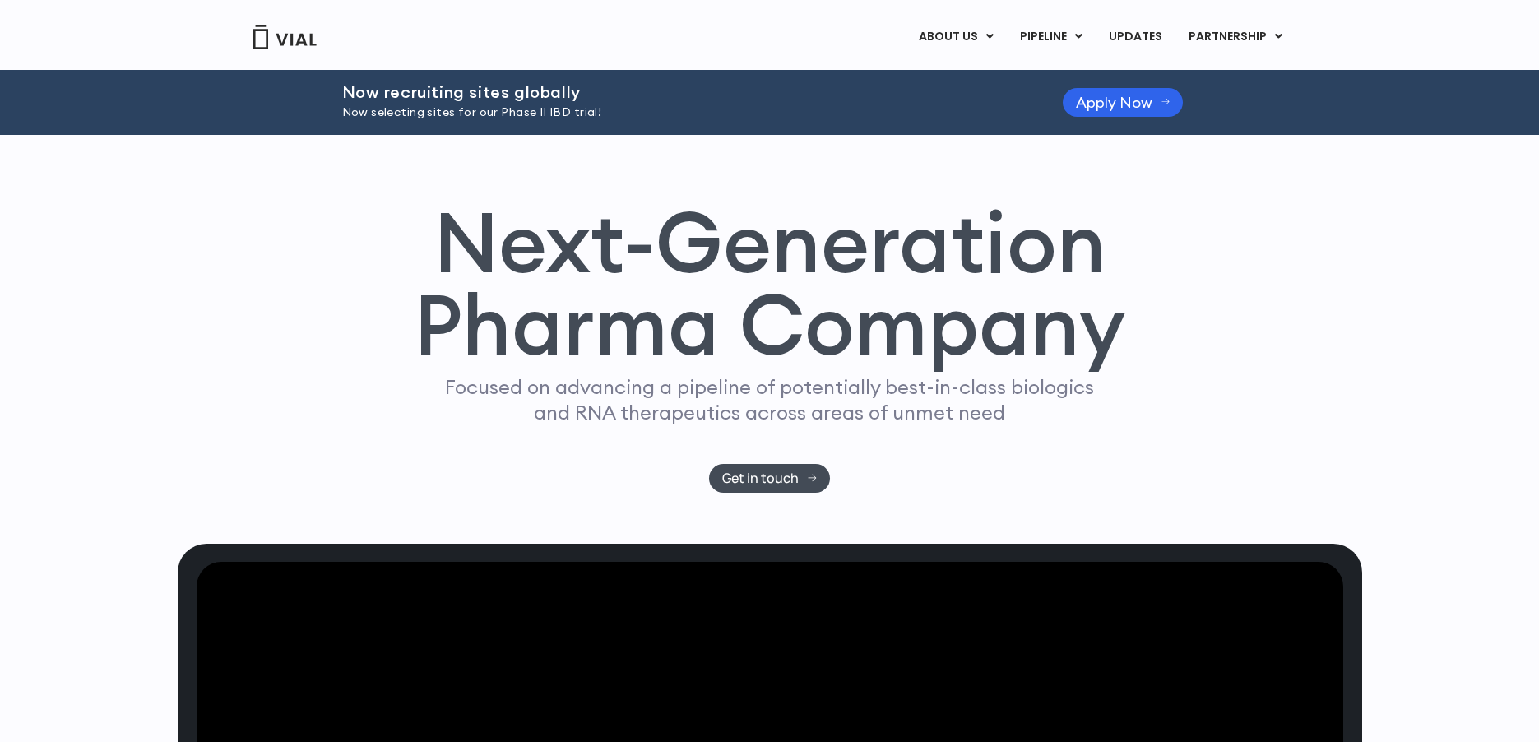  What do you see at coordinates (770, 284) in the screenshot?
I see `h1: Next-Generation Pharma Company` at bounding box center [770, 284].